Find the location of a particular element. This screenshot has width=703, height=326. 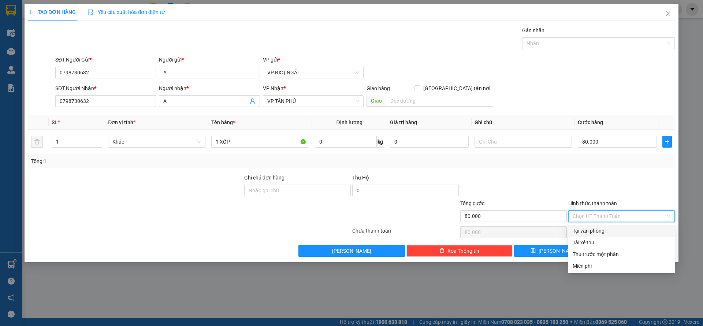

span: Khác is located at coordinates (157, 142).